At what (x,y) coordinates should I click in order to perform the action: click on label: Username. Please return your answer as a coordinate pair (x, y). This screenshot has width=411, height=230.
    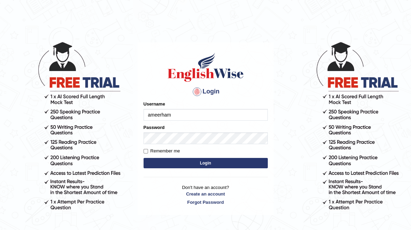
    Looking at the image, I should click on (154, 104).